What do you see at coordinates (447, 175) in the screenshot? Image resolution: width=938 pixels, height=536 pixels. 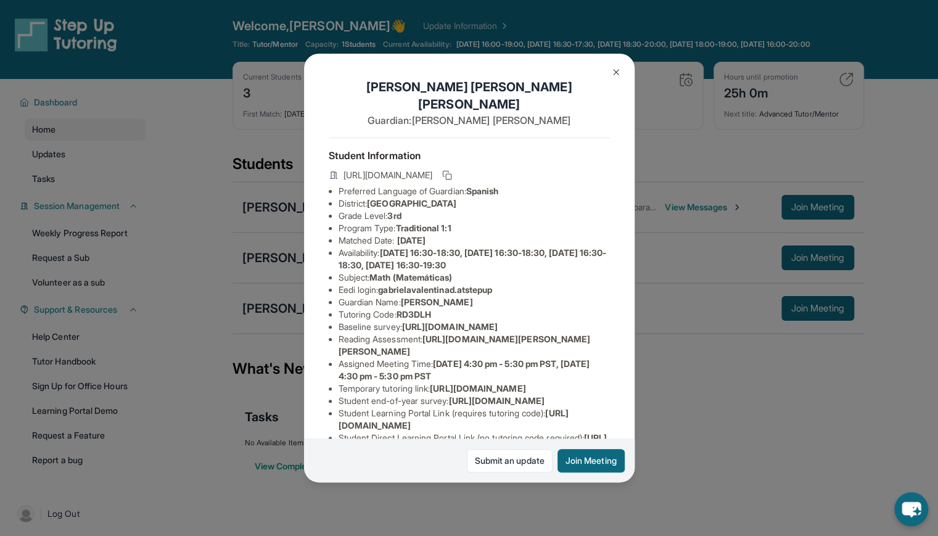 I see `button: Copy link` at bounding box center [447, 175].